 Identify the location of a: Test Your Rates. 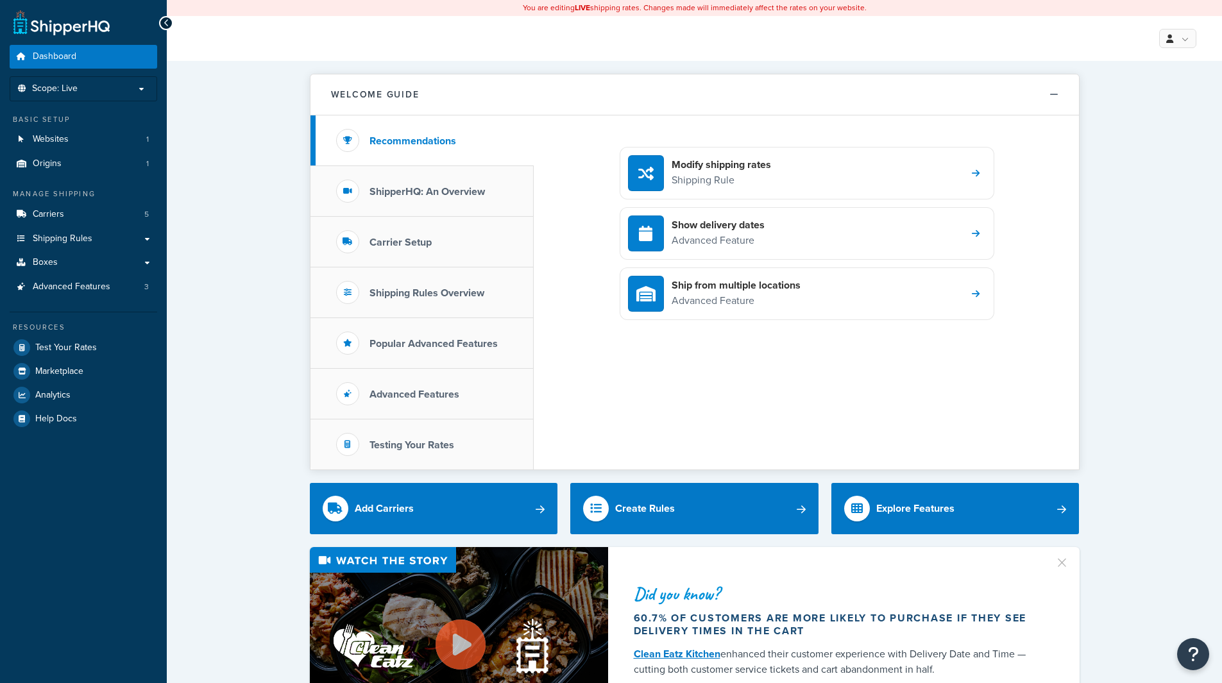
(83, 348).